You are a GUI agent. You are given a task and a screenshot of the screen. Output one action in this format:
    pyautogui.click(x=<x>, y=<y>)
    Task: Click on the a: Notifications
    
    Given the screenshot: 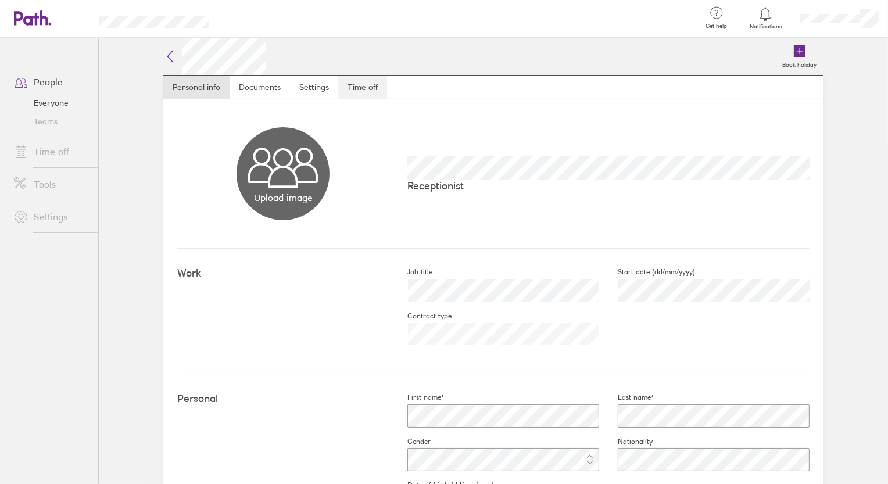 What is the action you would take?
    pyautogui.click(x=765, y=18)
    